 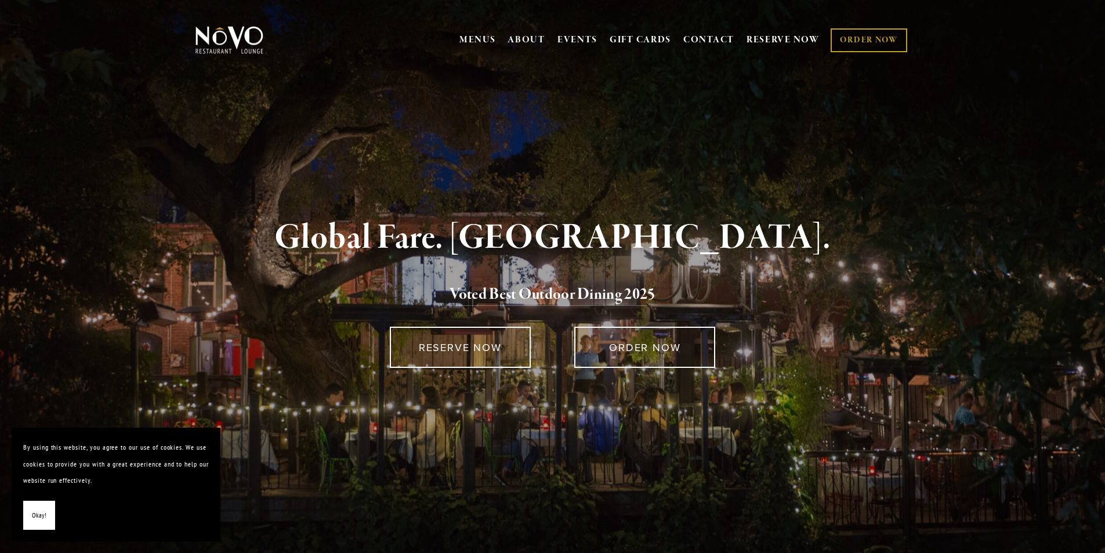 What do you see at coordinates (709, 40) in the screenshot?
I see `a: CONTACT` at bounding box center [709, 40].